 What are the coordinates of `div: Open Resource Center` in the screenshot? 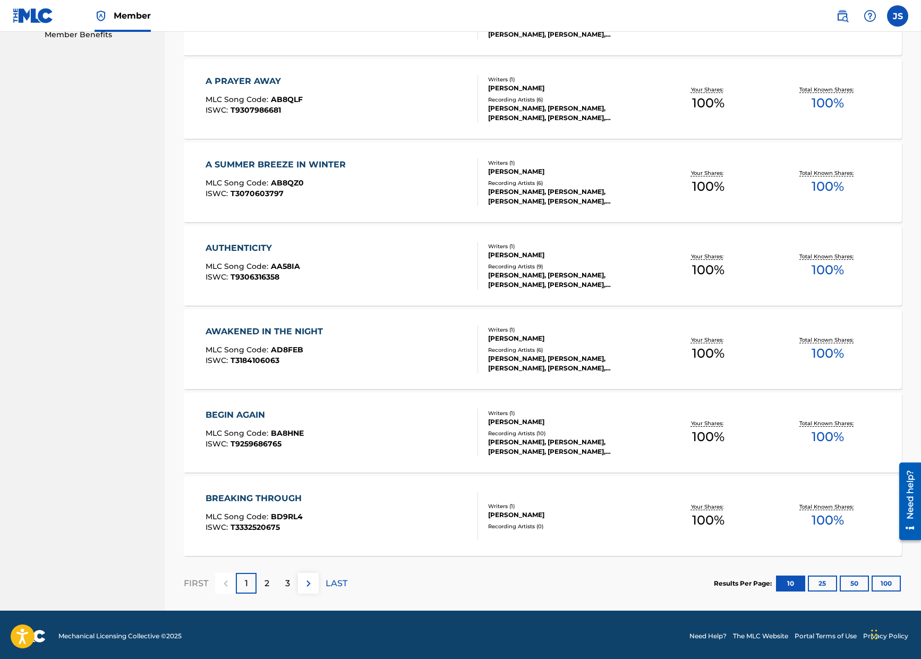 It's located at (19, 43).